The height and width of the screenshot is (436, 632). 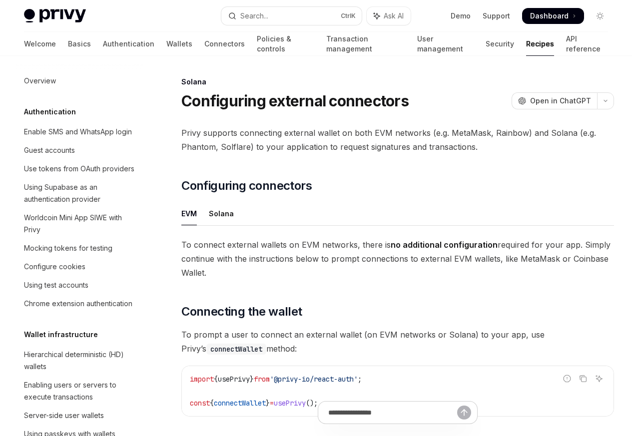 I want to click on div: Server-side user wallets, so click(x=64, y=415).